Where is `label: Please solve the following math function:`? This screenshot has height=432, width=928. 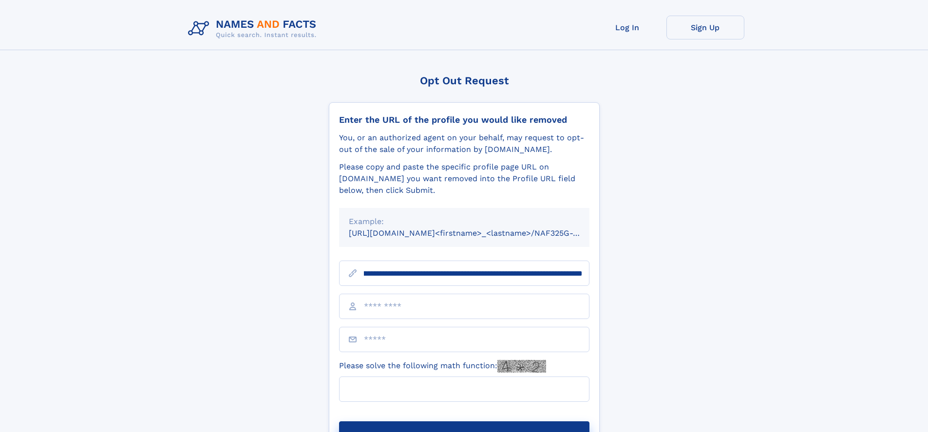
label: Please solve the following math function: is located at coordinates (442, 366).